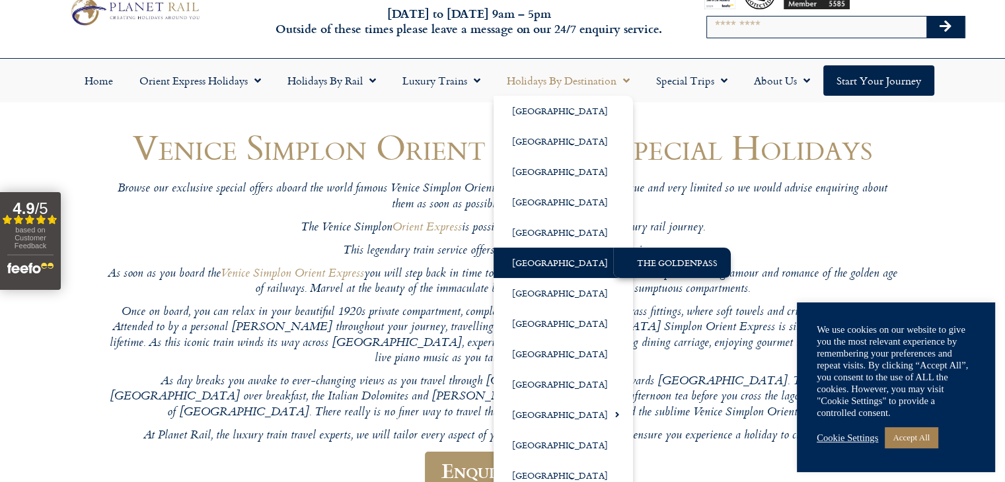 This screenshot has width=1005, height=482. I want to click on a: Orient Express Holidays, so click(200, 81).